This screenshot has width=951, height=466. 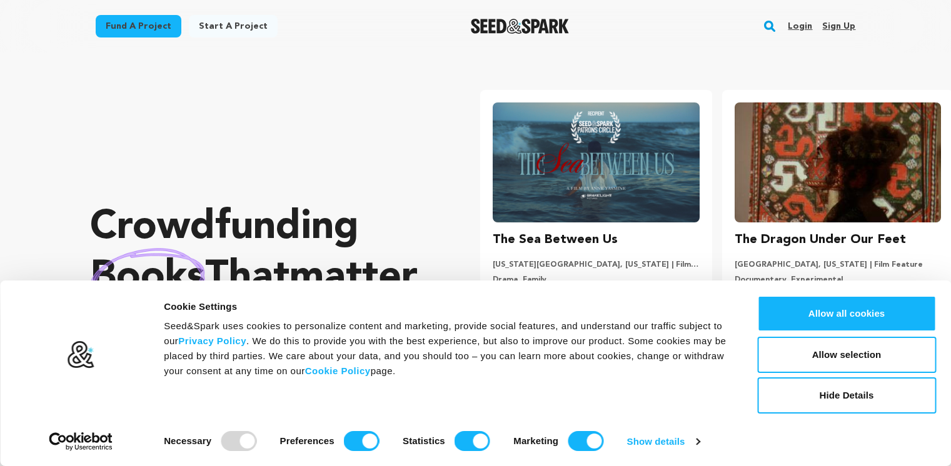 What do you see at coordinates (520, 26) in the screenshot?
I see `a: Seed&Spark Homepage` at bounding box center [520, 26].